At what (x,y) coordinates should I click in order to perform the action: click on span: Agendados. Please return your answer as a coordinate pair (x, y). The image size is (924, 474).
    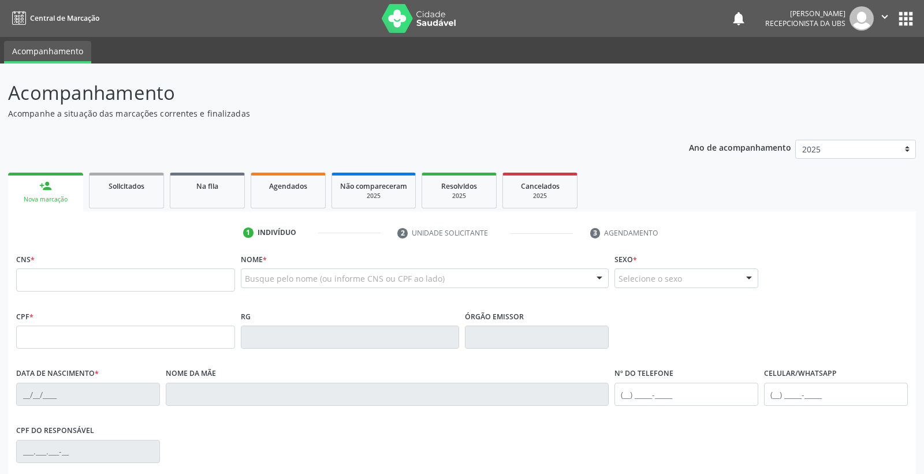
    Looking at the image, I should click on (288, 186).